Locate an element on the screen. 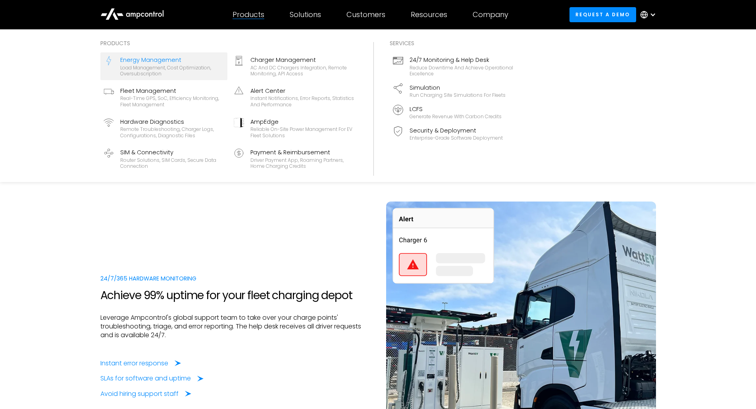  div: Enterprise-grade software deployment is located at coordinates (456, 138).